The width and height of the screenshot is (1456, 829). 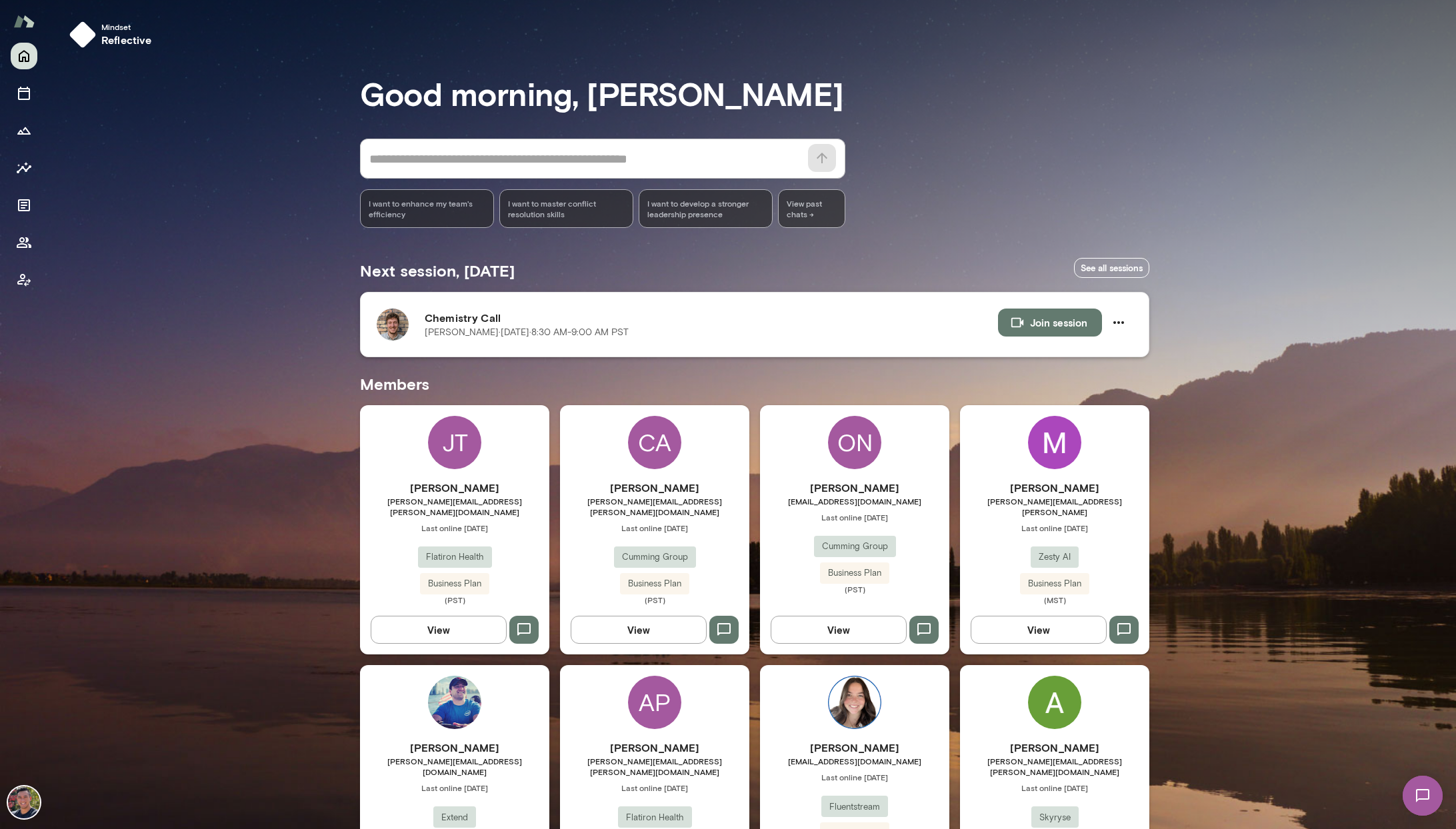 What do you see at coordinates (854, 807) in the screenshot?
I see `span: Fluentstream` at bounding box center [854, 807].